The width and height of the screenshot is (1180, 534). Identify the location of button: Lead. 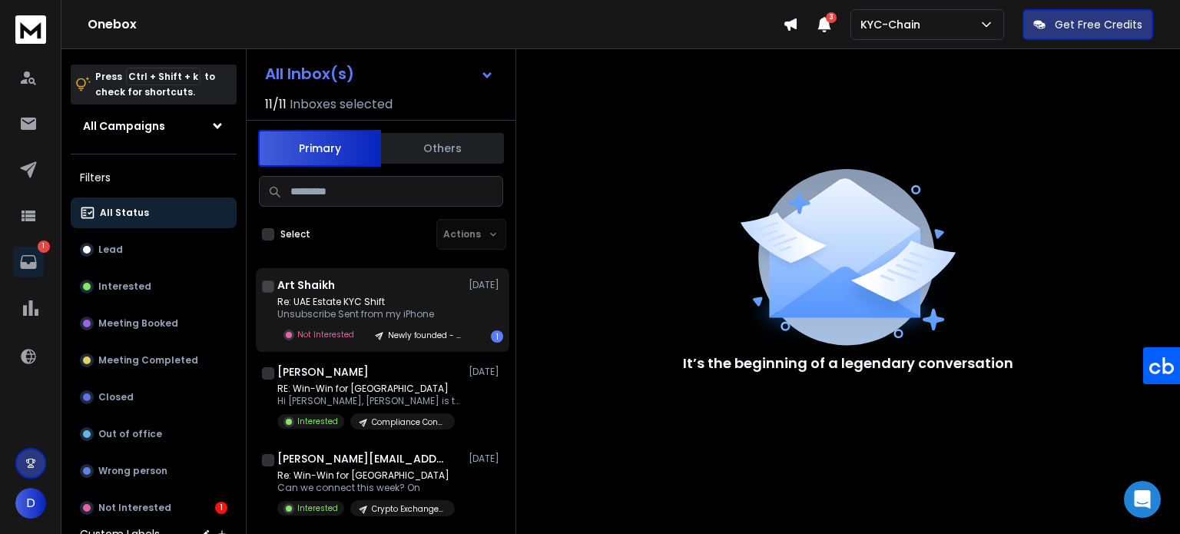
(154, 250).